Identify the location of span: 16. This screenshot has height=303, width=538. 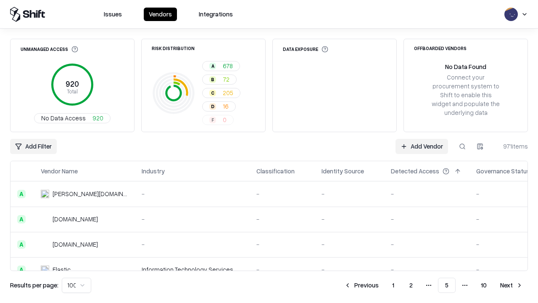
(226, 106).